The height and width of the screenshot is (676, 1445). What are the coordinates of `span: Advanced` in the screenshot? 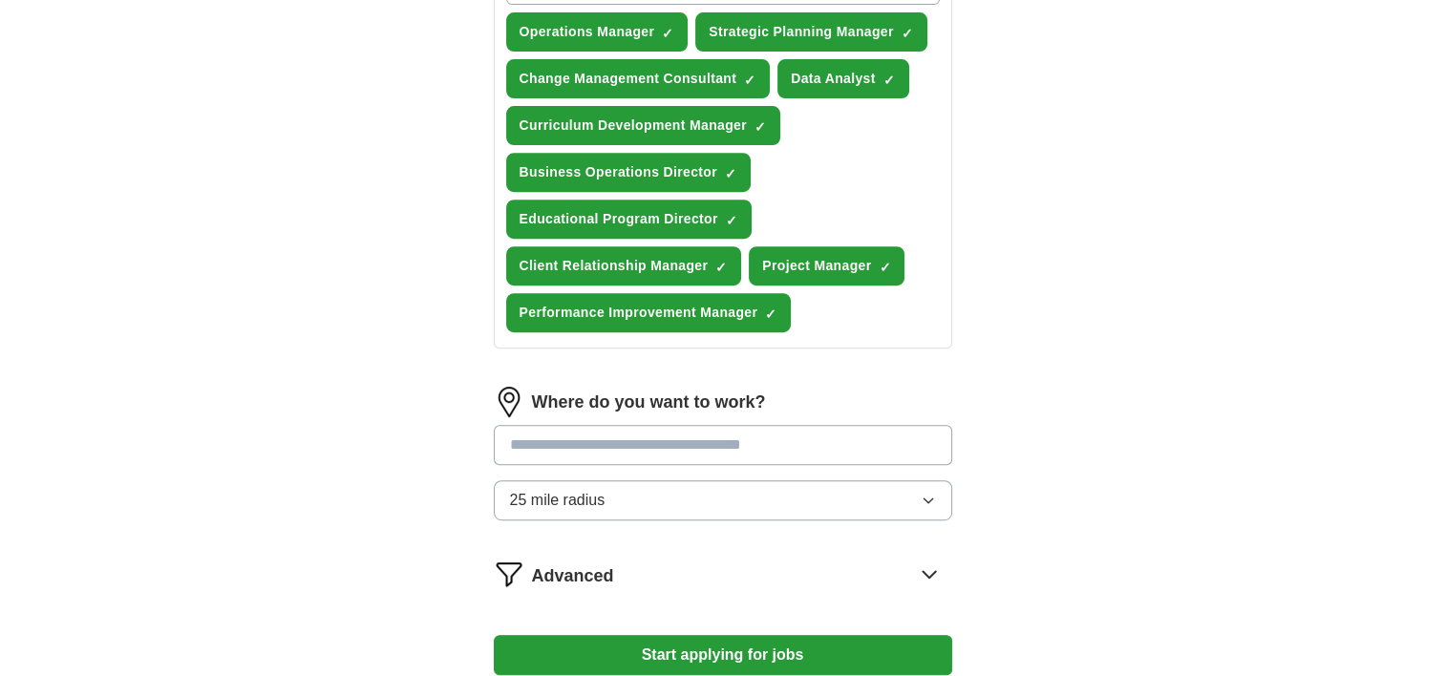 It's located at (573, 576).